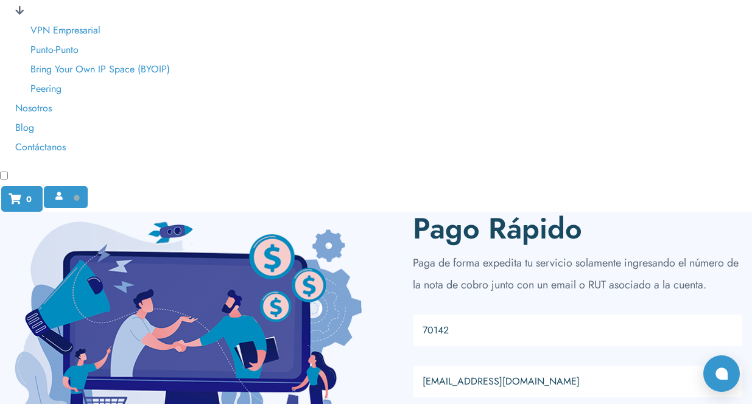 The height and width of the screenshot is (404, 752). What do you see at coordinates (54, 49) in the screenshot?
I see `span: Punto-Punto` at bounding box center [54, 49].